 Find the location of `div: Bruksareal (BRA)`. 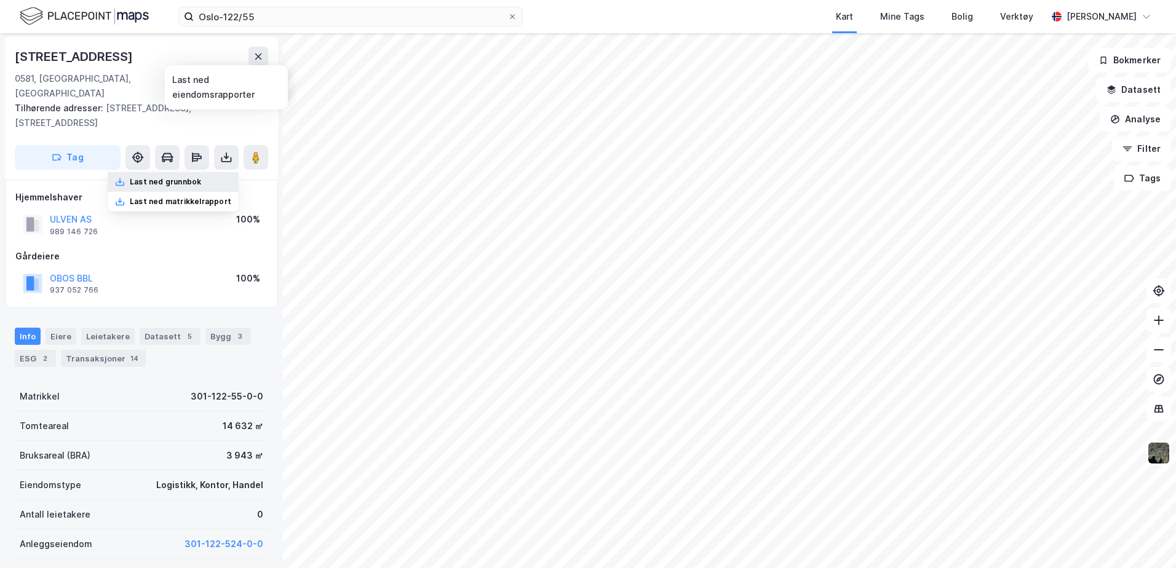

div: Bruksareal (BRA) is located at coordinates (55, 456).